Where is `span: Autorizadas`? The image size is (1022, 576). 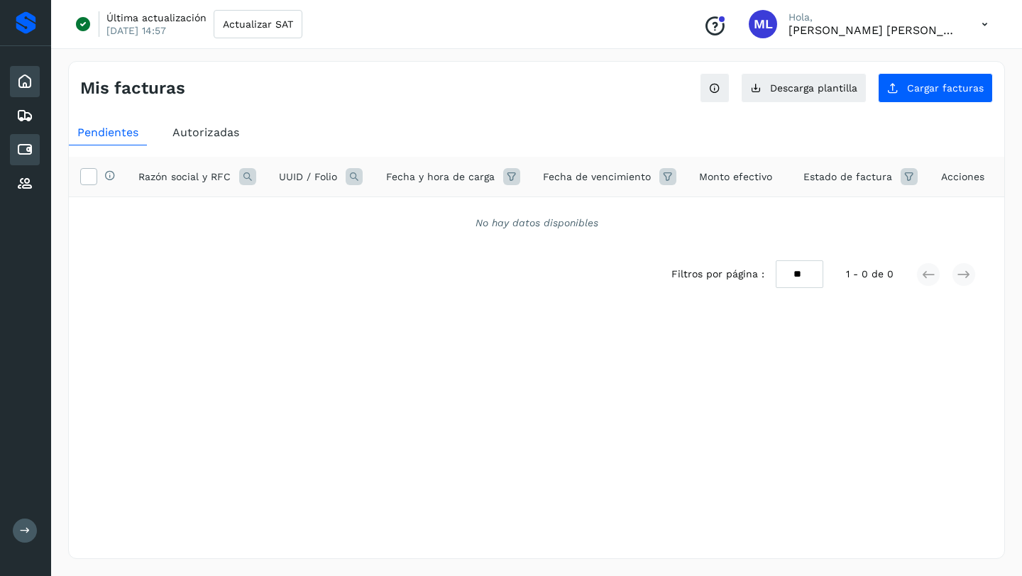 span: Autorizadas is located at coordinates (206, 132).